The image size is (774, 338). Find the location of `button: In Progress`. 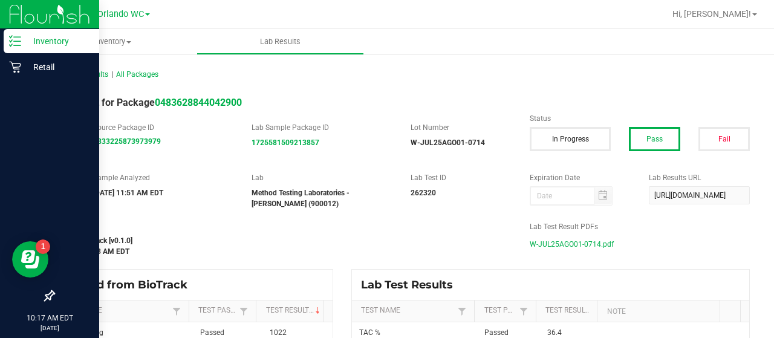

button: In Progress is located at coordinates (570, 139).